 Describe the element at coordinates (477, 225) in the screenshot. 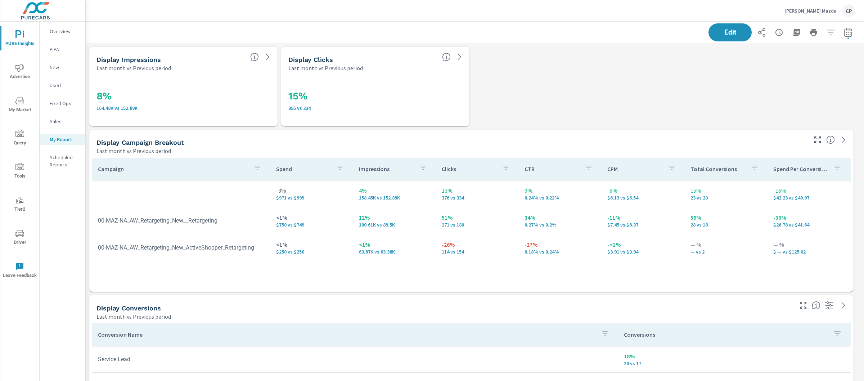

I see `p: 271 vs 180` at that location.